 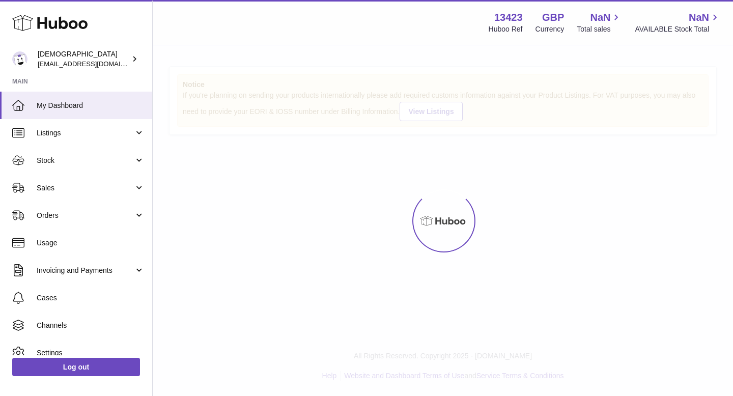 What do you see at coordinates (76, 367) in the screenshot?
I see `a: Log out` at bounding box center [76, 367].